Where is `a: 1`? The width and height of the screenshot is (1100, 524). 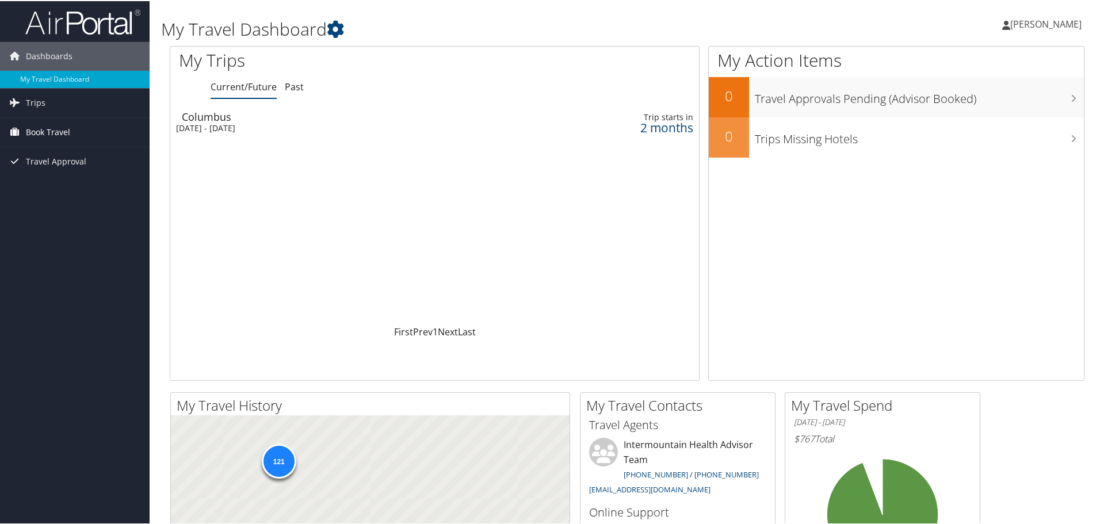
a: 1 is located at coordinates (435, 331).